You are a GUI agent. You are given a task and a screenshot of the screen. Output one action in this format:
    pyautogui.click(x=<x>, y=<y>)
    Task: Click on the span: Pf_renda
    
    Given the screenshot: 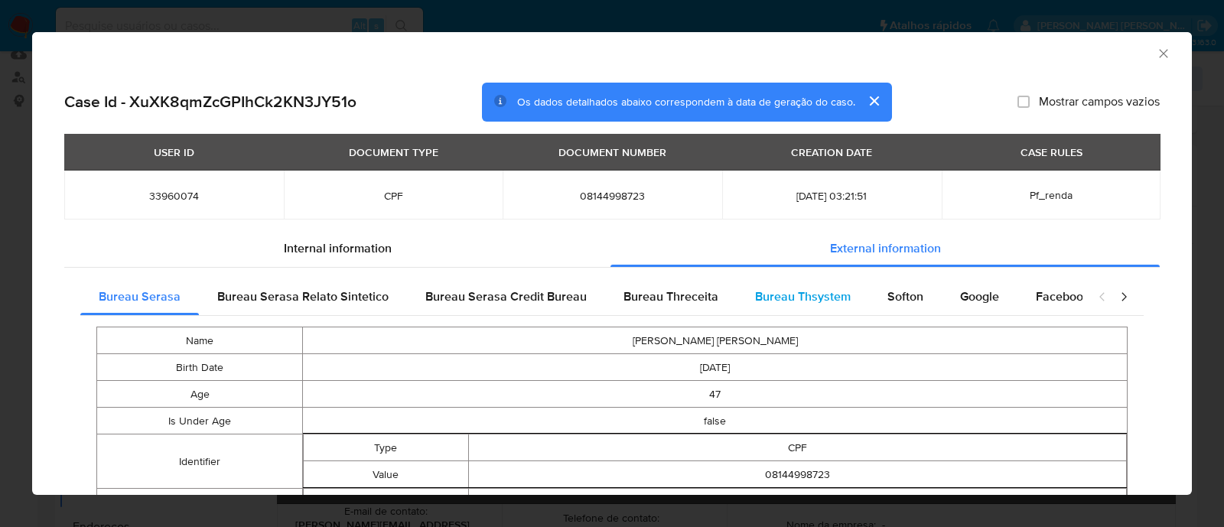 What is the action you would take?
    pyautogui.click(x=1051, y=195)
    